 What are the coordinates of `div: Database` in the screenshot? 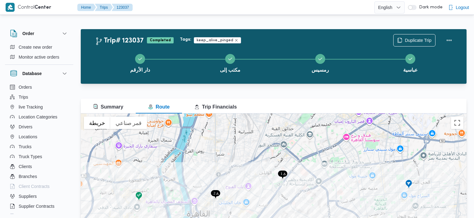 It's located at (39, 149).